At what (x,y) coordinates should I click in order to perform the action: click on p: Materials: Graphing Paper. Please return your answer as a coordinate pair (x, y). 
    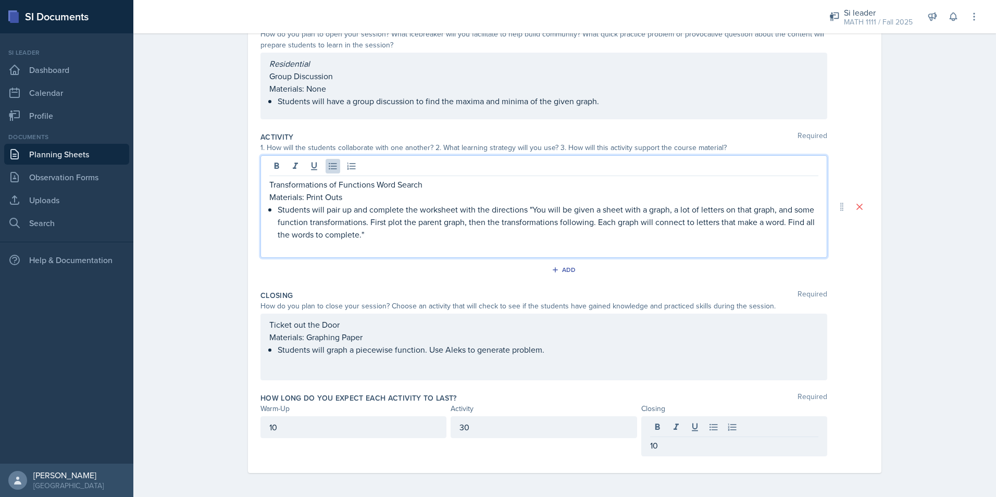
    Looking at the image, I should click on (544, 337).